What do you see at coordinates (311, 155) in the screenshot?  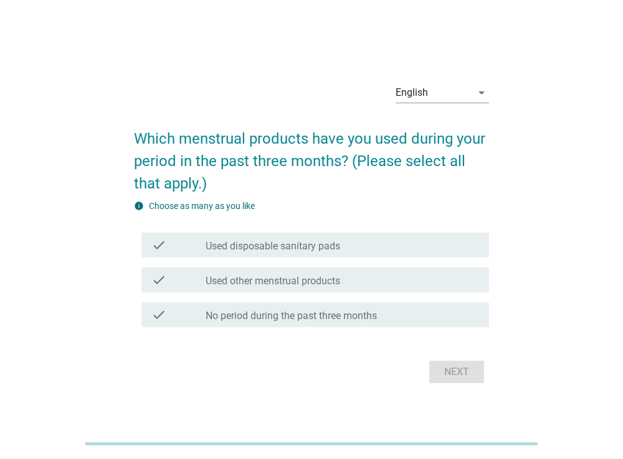 I see `h2: Which menstrual products have you used during your period in the past three months? (Please selec...` at bounding box center [311, 155].